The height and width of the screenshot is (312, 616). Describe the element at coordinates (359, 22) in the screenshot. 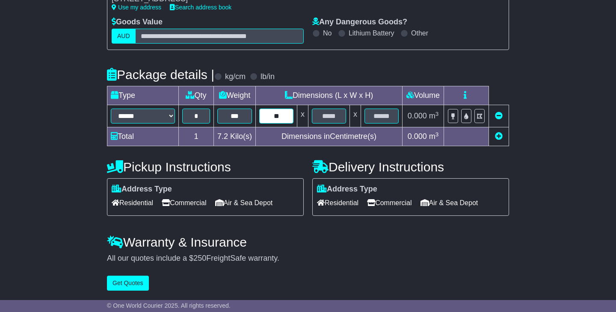

I see `label: Any Dangerous Goods?` at that location.